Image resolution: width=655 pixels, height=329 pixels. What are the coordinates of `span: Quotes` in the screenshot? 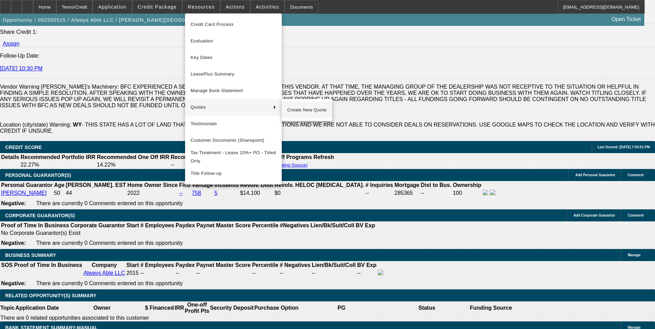 It's located at (229, 107).